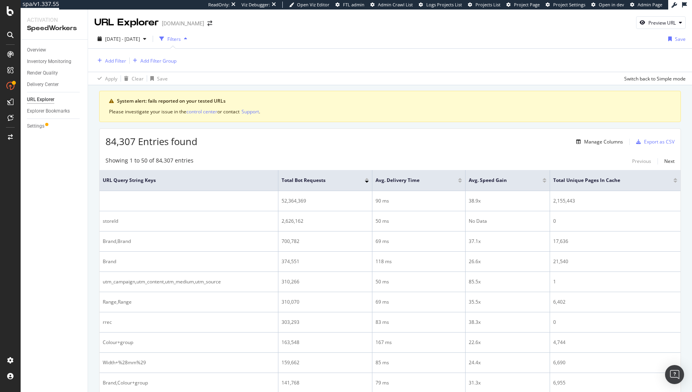 The width and height of the screenshot is (692, 392). I want to click on div: Preview URL, so click(662, 23).